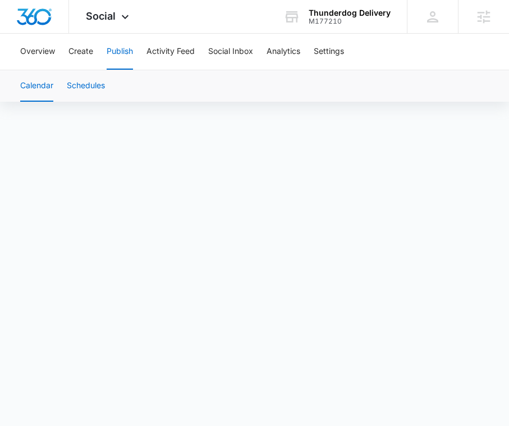 This screenshot has height=426, width=509. I want to click on button: Settings, so click(329, 52).